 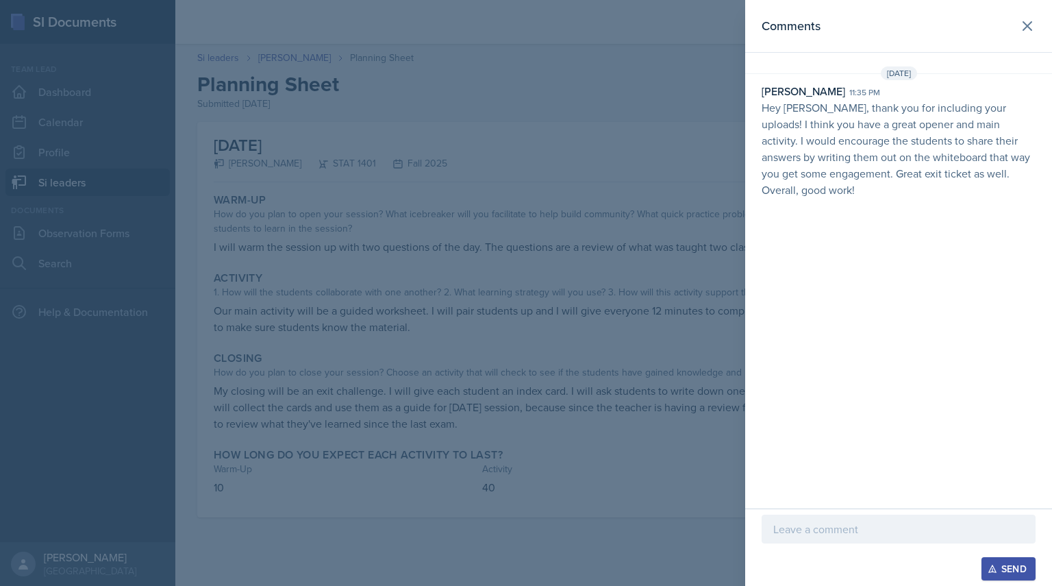 I want to click on h2: Comments, so click(x=791, y=26).